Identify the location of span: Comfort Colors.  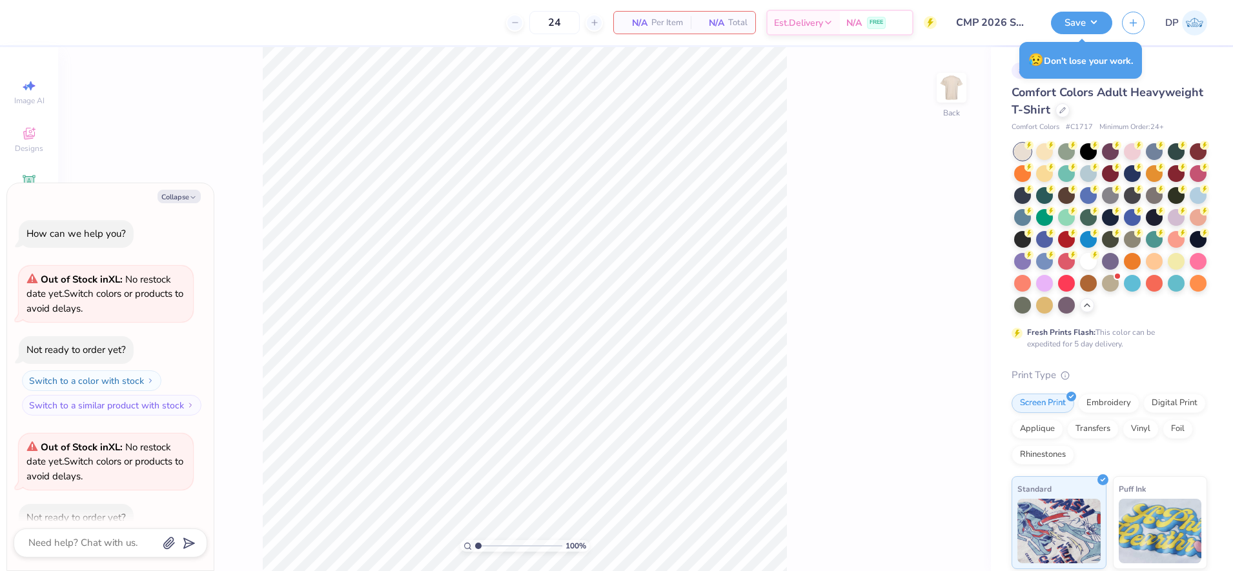
(1035, 127).